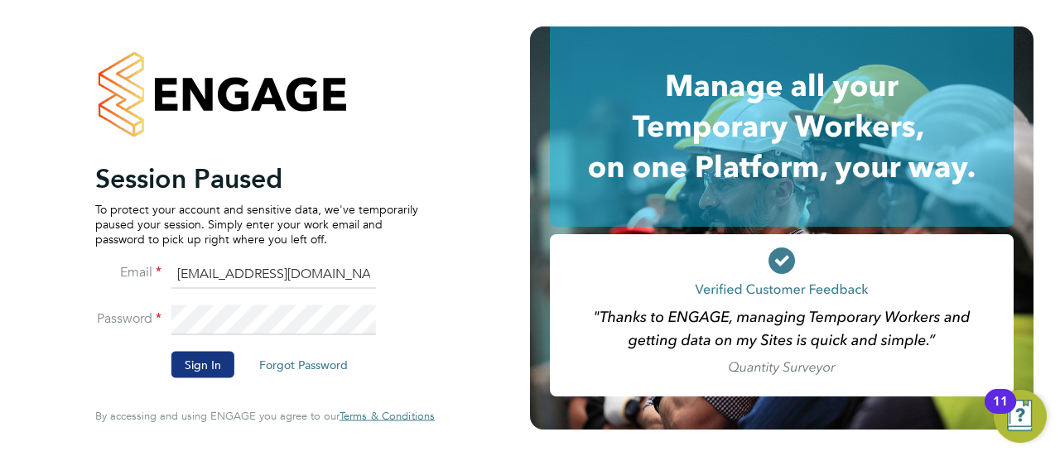 This screenshot has width=1060, height=456. What do you see at coordinates (257, 224) in the screenshot?
I see `p: To protect your account and sensitive data, we've temporarily paused your session. Simply enter y...` at bounding box center [257, 224].